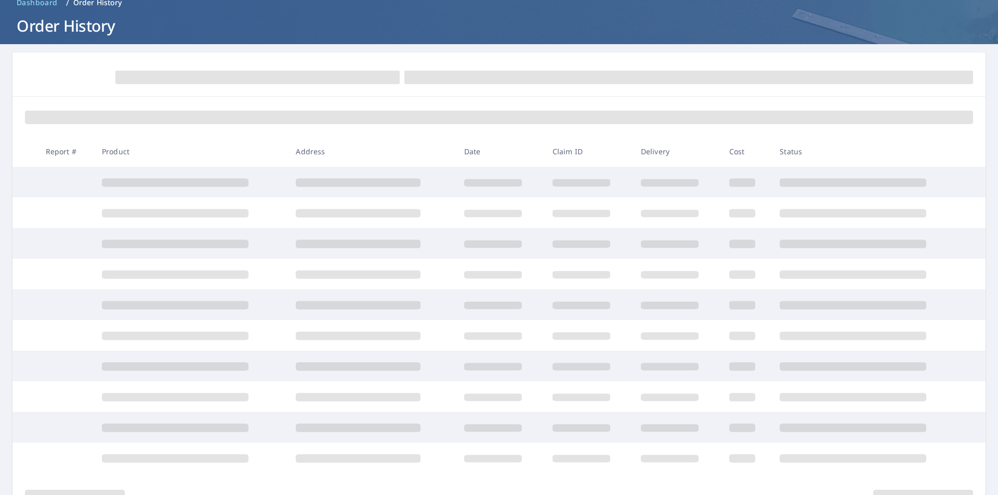 The image size is (998, 495). Describe the element at coordinates (65, 151) in the screenshot. I see `th: Report #` at that location.